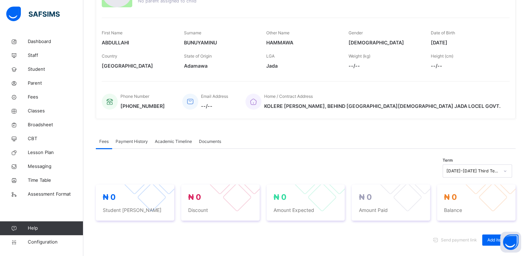 This screenshot has width=528, height=256. I want to click on span: Messaging, so click(56, 167).